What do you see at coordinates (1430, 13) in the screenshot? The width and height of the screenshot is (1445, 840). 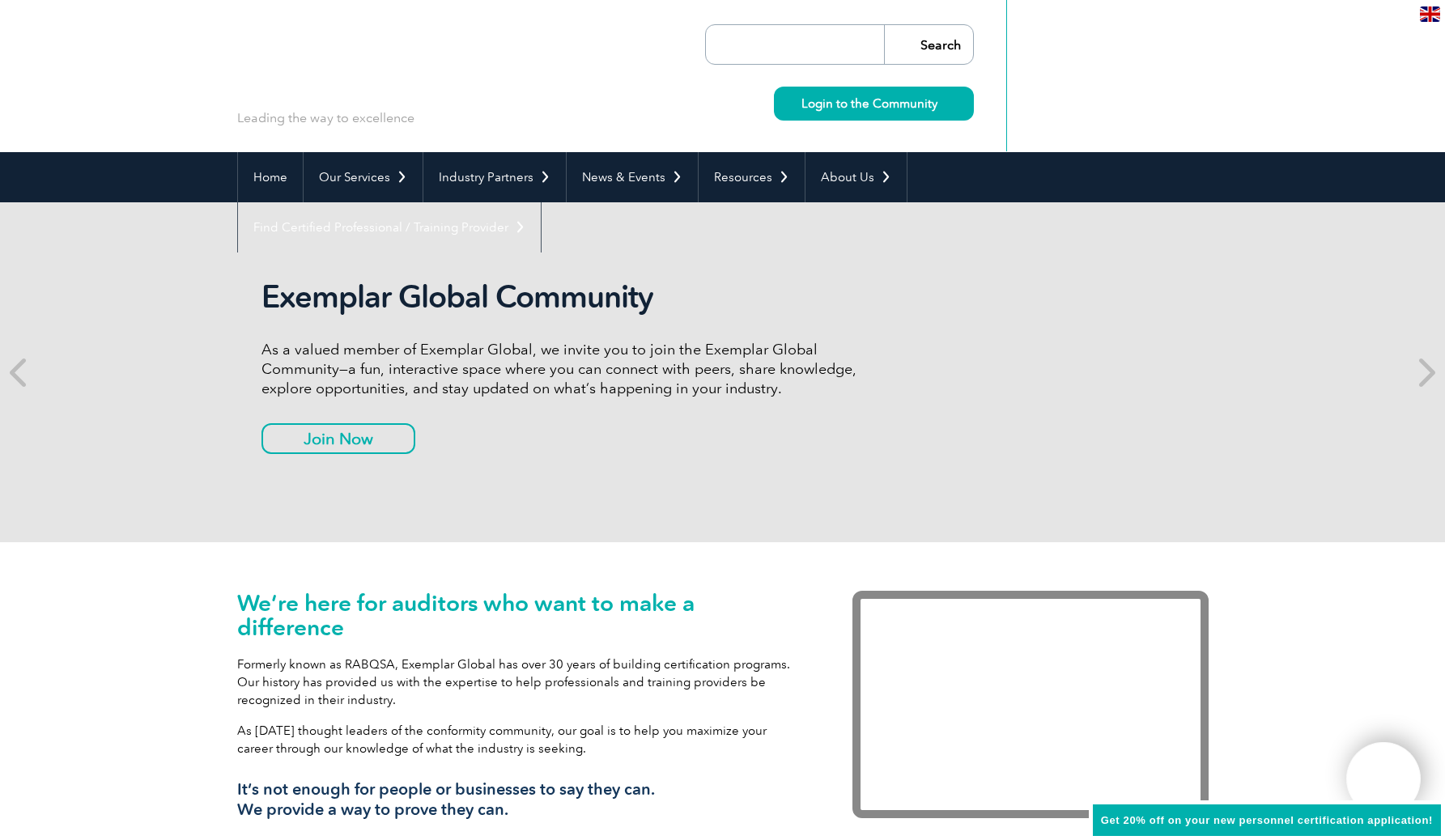 I see `img: en` at bounding box center [1430, 13].